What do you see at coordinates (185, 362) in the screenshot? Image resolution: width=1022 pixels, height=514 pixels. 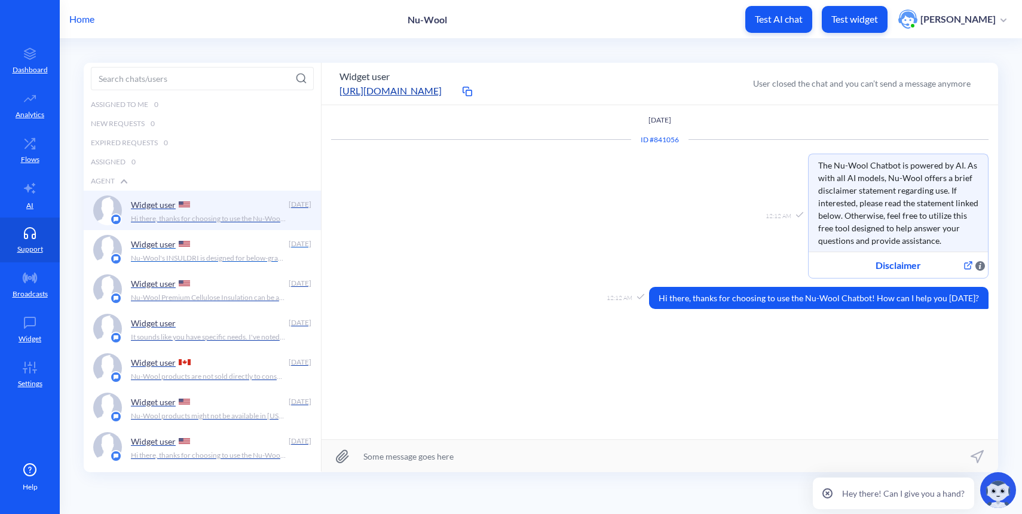 I see `img: CA` at bounding box center [185, 362].